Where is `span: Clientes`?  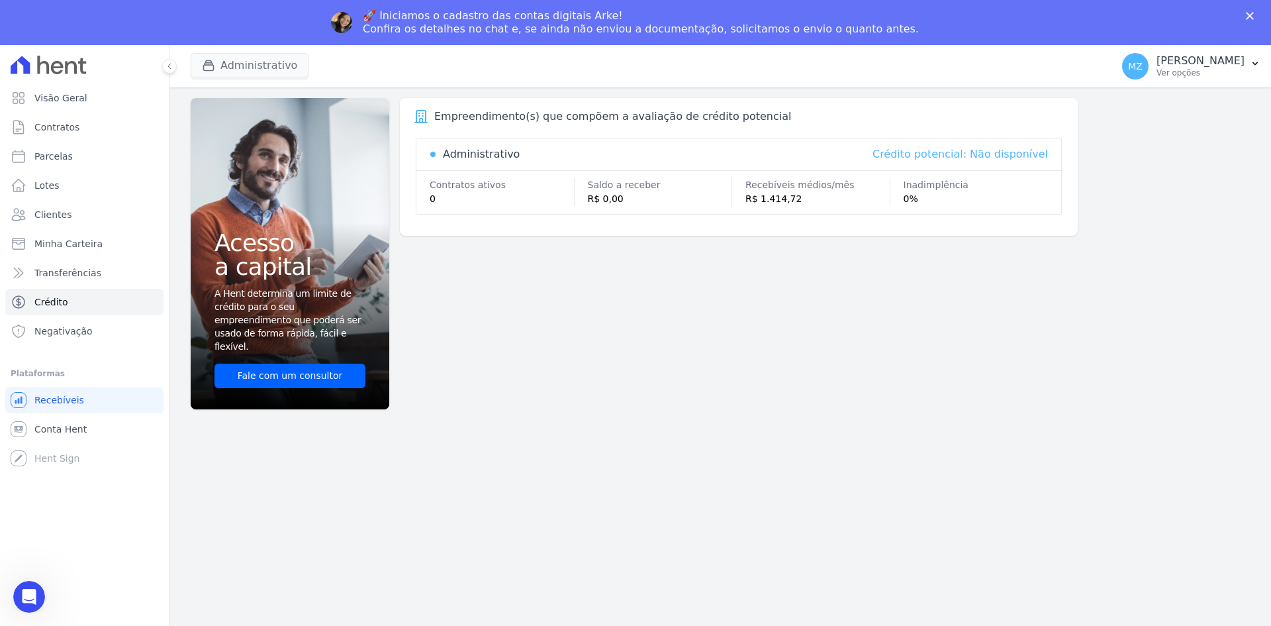
span: Clientes is located at coordinates (53, 214).